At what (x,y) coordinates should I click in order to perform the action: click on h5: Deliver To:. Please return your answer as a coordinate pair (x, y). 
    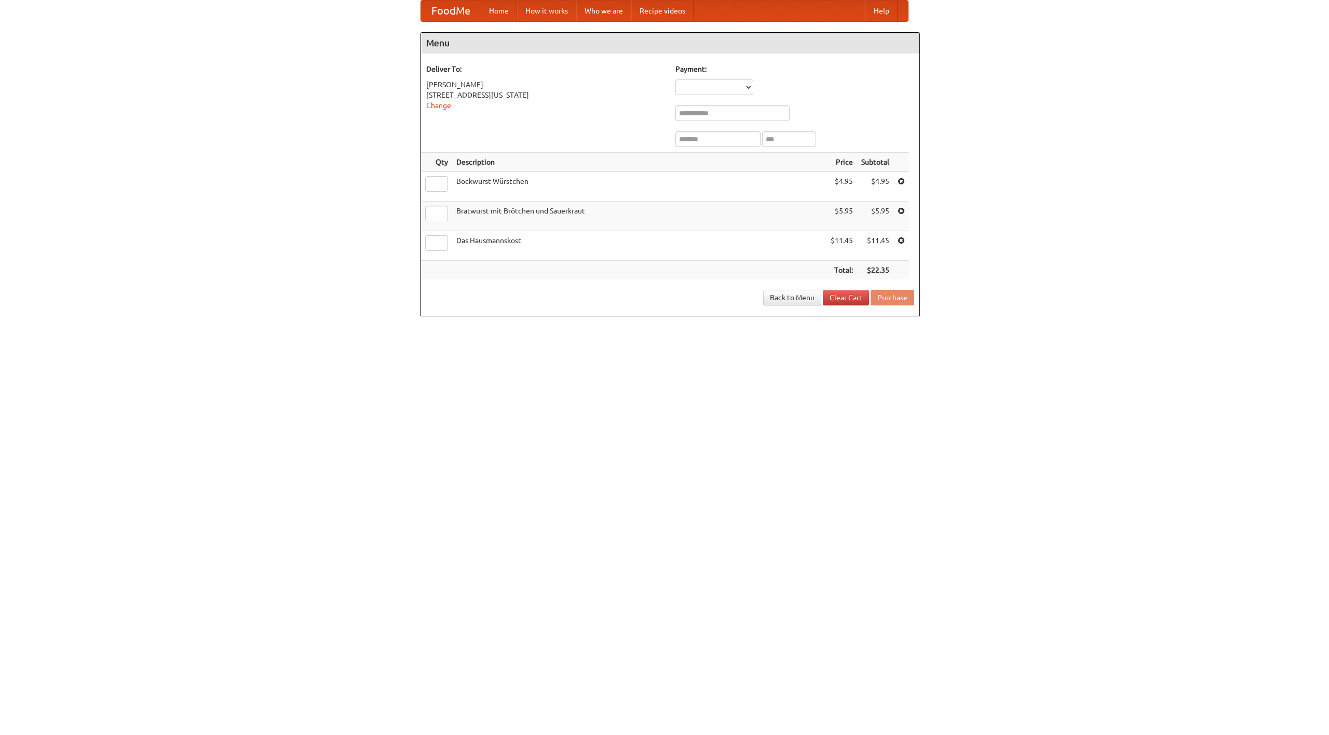
    Looking at the image, I should click on (546, 69).